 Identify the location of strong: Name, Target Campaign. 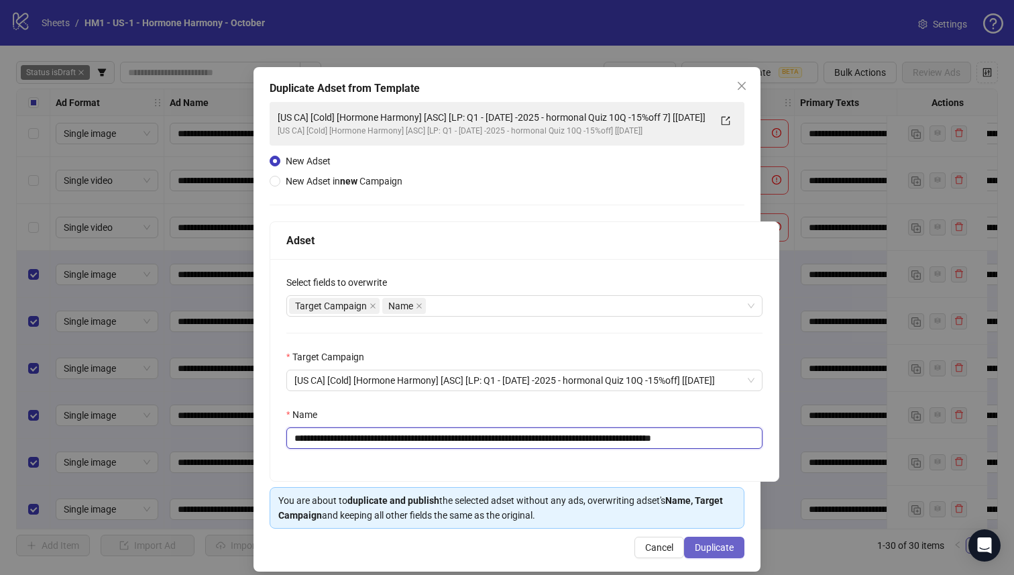
(500, 508).